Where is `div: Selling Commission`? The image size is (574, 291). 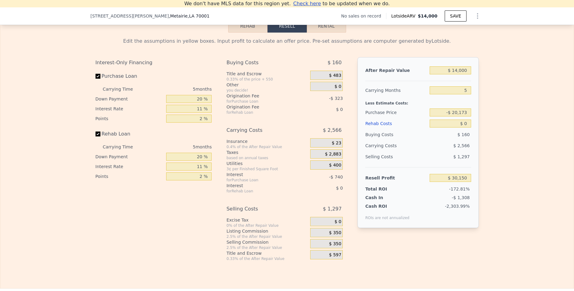
div: Selling Commission is located at coordinates (267, 242).